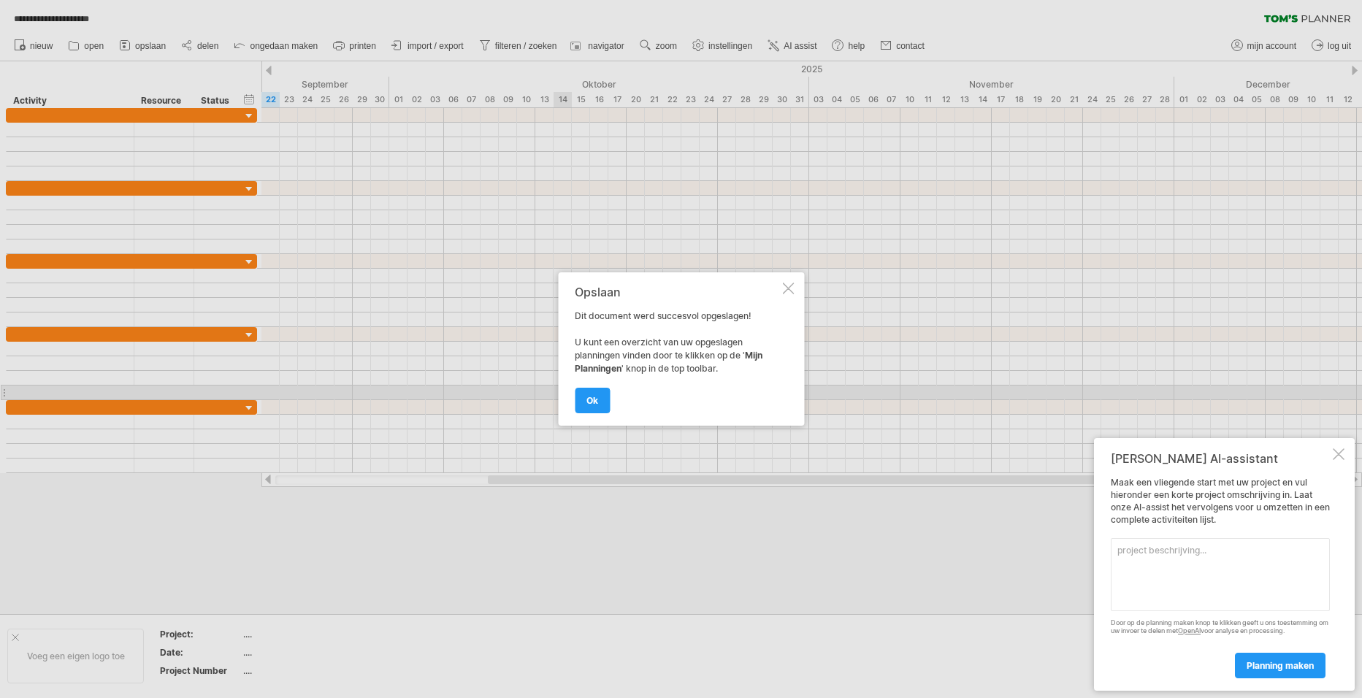 This screenshot has height=698, width=1362. What do you see at coordinates (677, 292) in the screenshot?
I see `div: Opslaan` at bounding box center [677, 292].